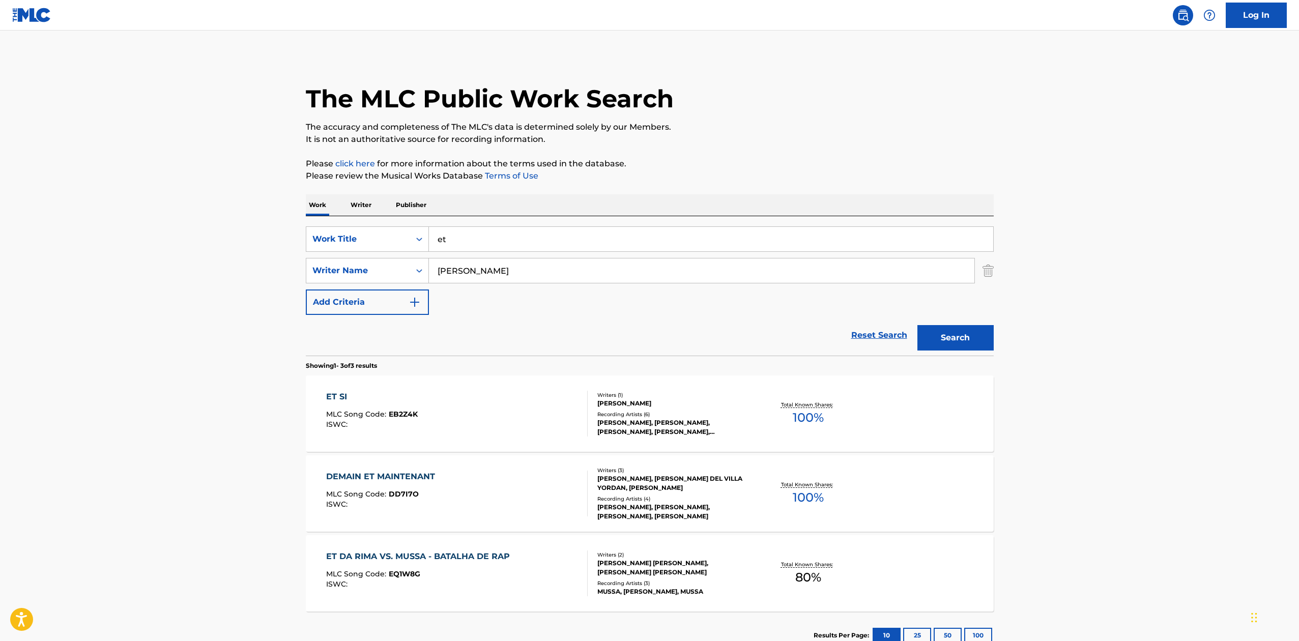 This screenshot has width=1299, height=641. What do you see at coordinates (808, 577) in the screenshot?
I see `span: 80 %` at bounding box center [808, 577].